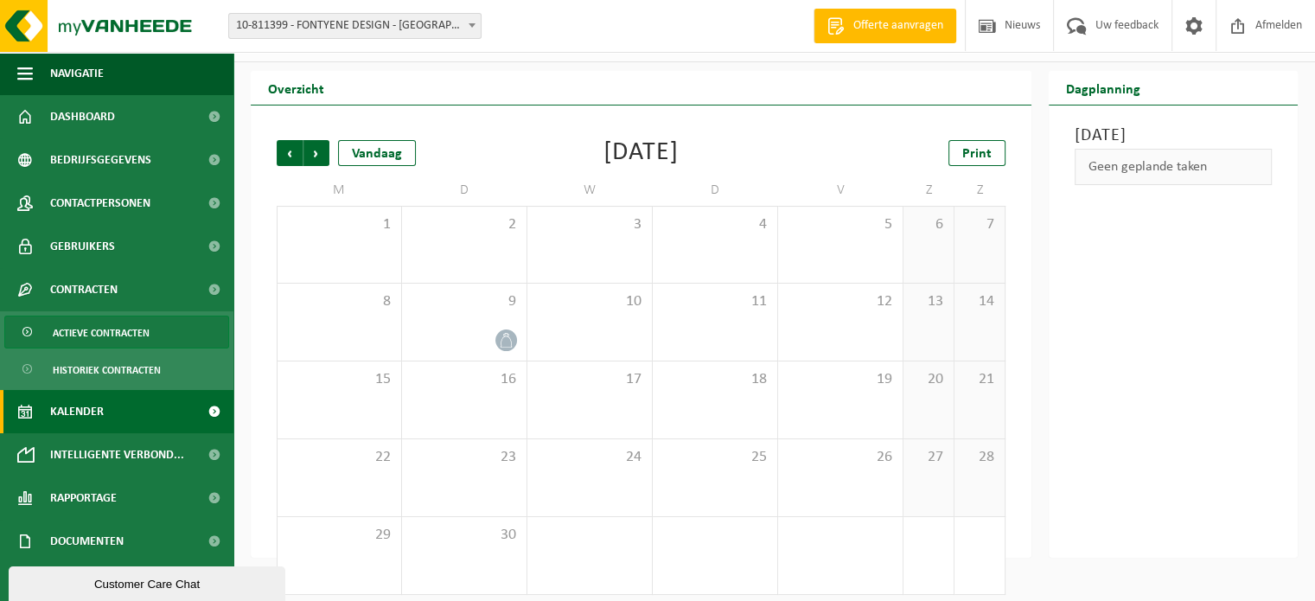 Image resolution: width=1315 pixels, height=601 pixels. What do you see at coordinates (316, 153) in the screenshot?
I see `span: Volgende` at bounding box center [316, 153].